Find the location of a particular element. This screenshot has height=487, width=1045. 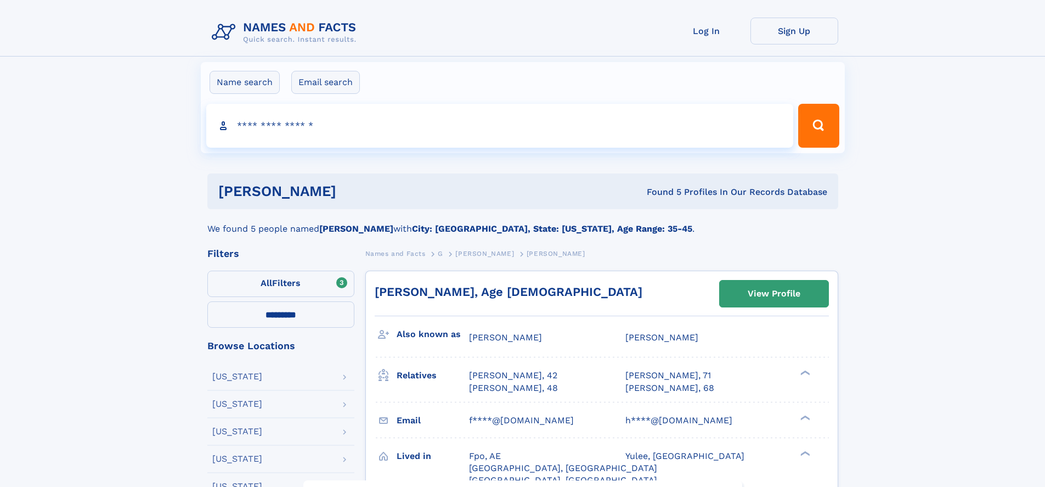

img: Logo Names and Facts is located at coordinates (286, 32).